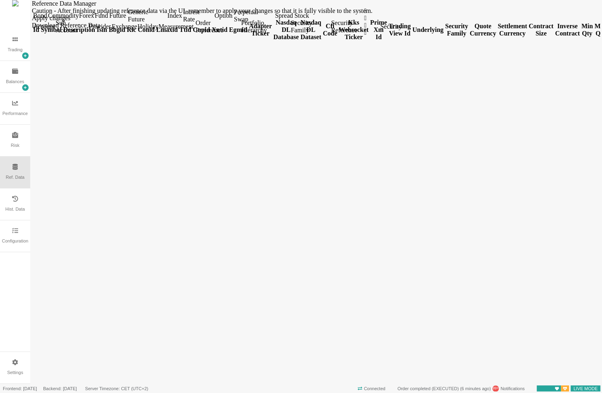  Describe the element at coordinates (85, 30) in the screenshot. I see `div: Bbgid` at that location.